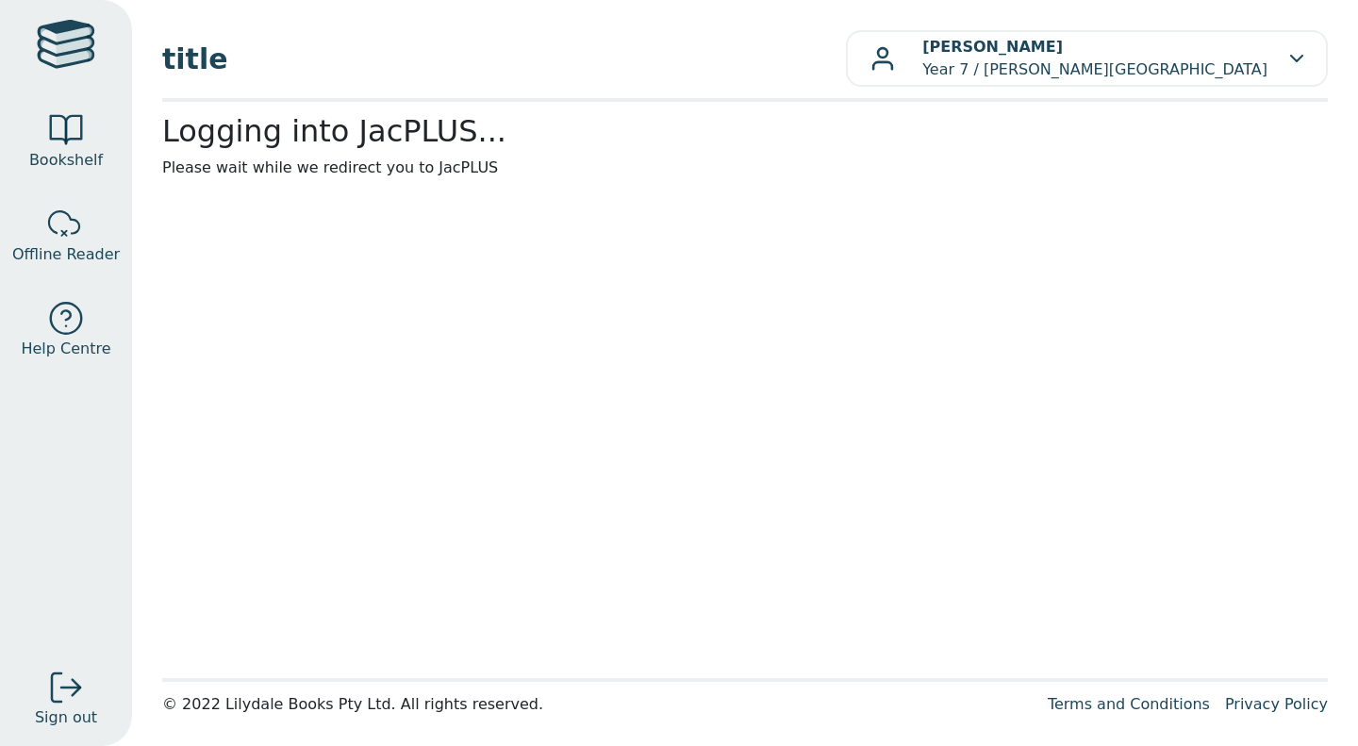 The width and height of the screenshot is (1358, 746). Describe the element at coordinates (1129, 703) in the screenshot. I see `a: Terms and Conditions` at that location.